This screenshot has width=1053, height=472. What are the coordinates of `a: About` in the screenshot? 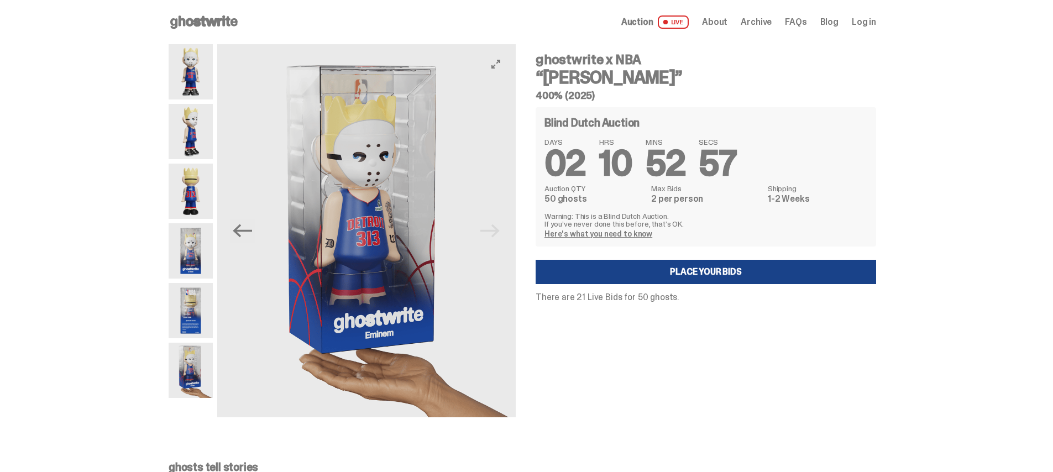 It's located at (715, 22).